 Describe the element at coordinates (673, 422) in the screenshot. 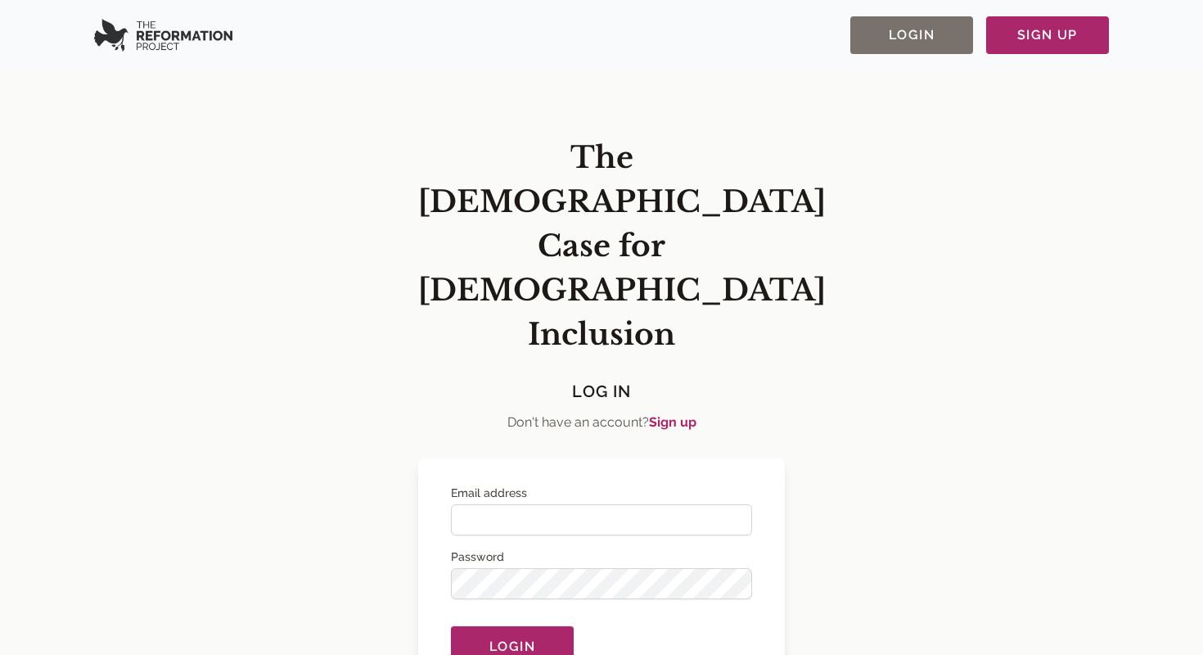

I see `a: Sign up` at that location.